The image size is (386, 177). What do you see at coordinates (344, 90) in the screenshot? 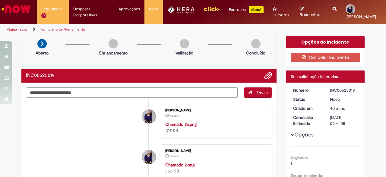
I see `div: INC00525019` at bounding box center [344, 90].